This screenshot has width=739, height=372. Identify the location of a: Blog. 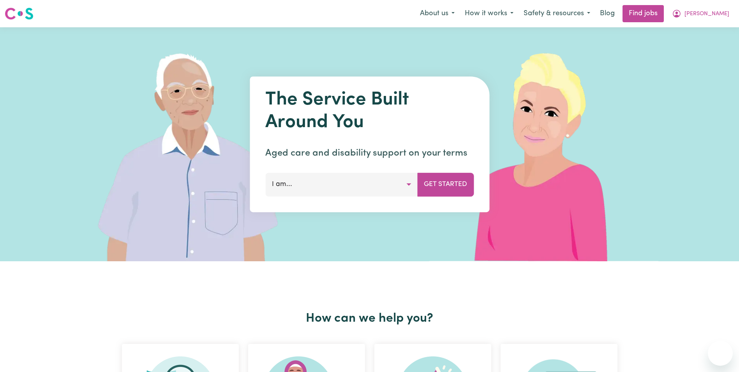
(608, 14).